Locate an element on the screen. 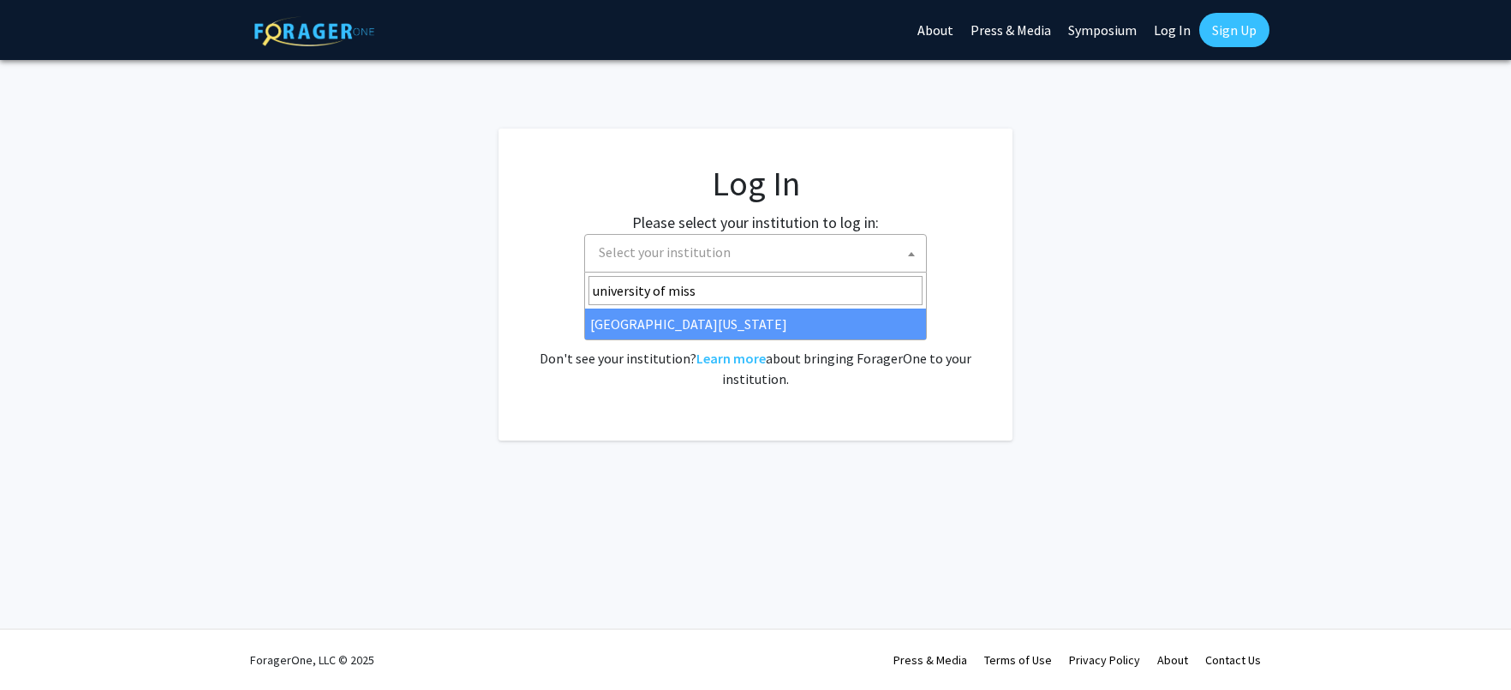 This screenshot has width=1511, height=690. a: Sign Up is located at coordinates (1234, 30).